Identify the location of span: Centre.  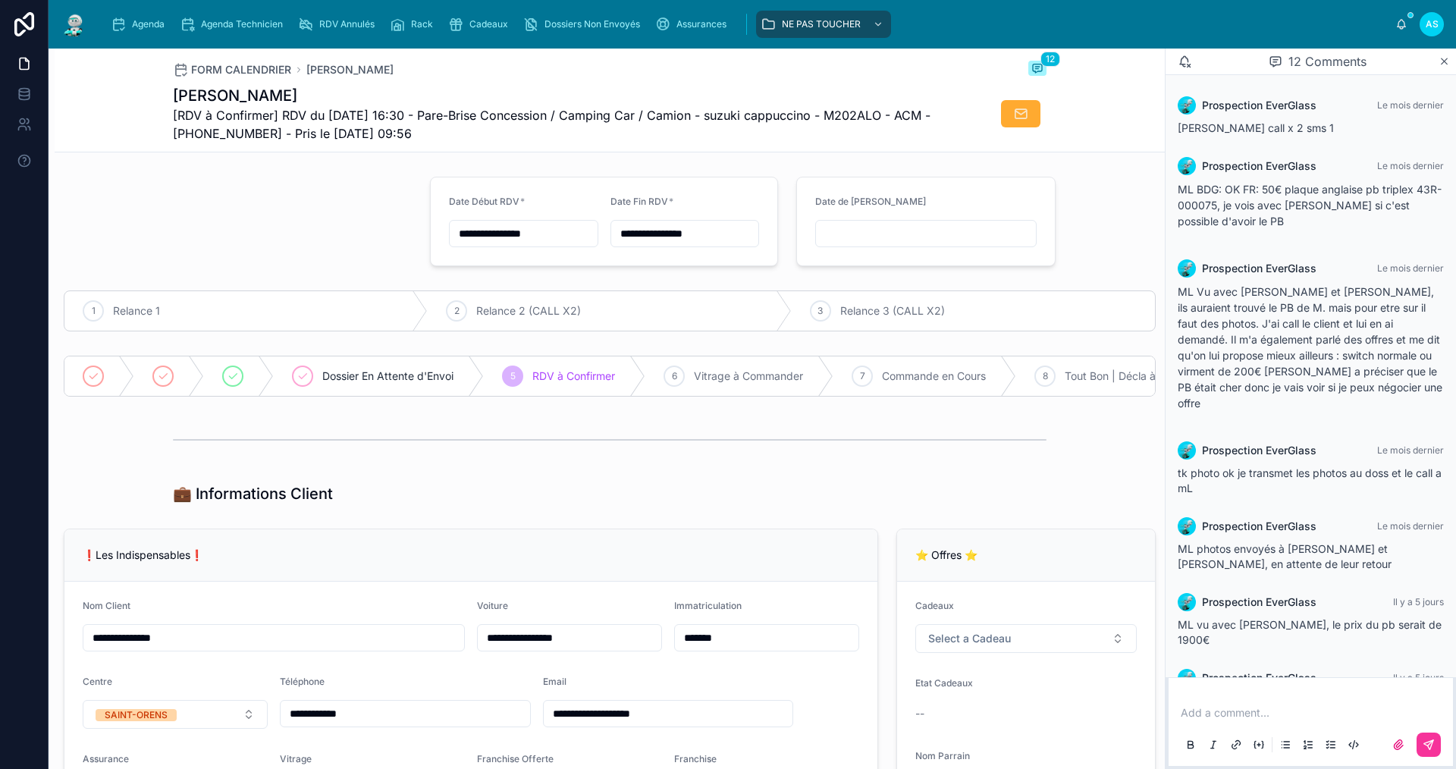
(97, 681).